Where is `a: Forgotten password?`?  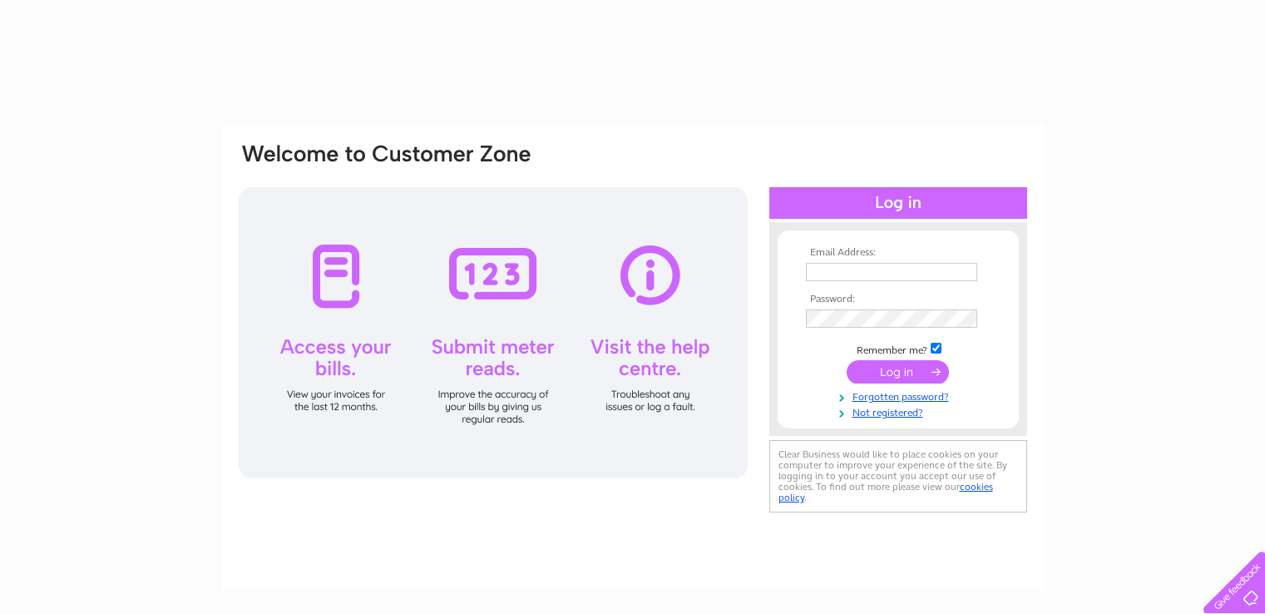
a: Forgotten password? is located at coordinates (900, 395).